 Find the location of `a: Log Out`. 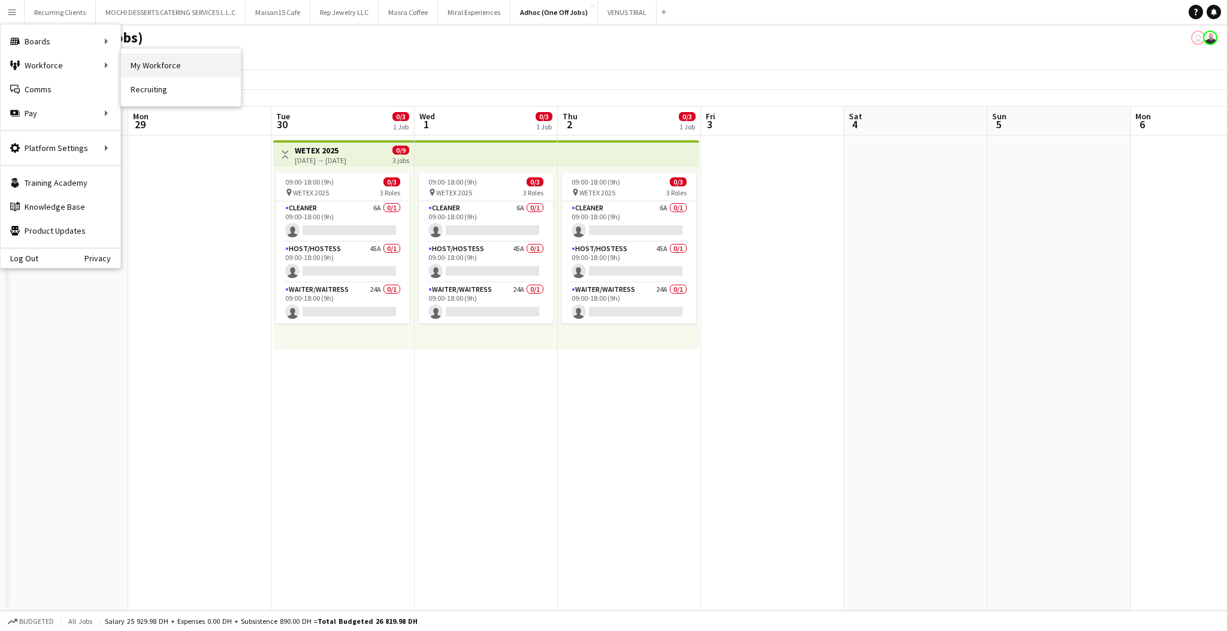

a: Log Out is located at coordinates (19, 258).